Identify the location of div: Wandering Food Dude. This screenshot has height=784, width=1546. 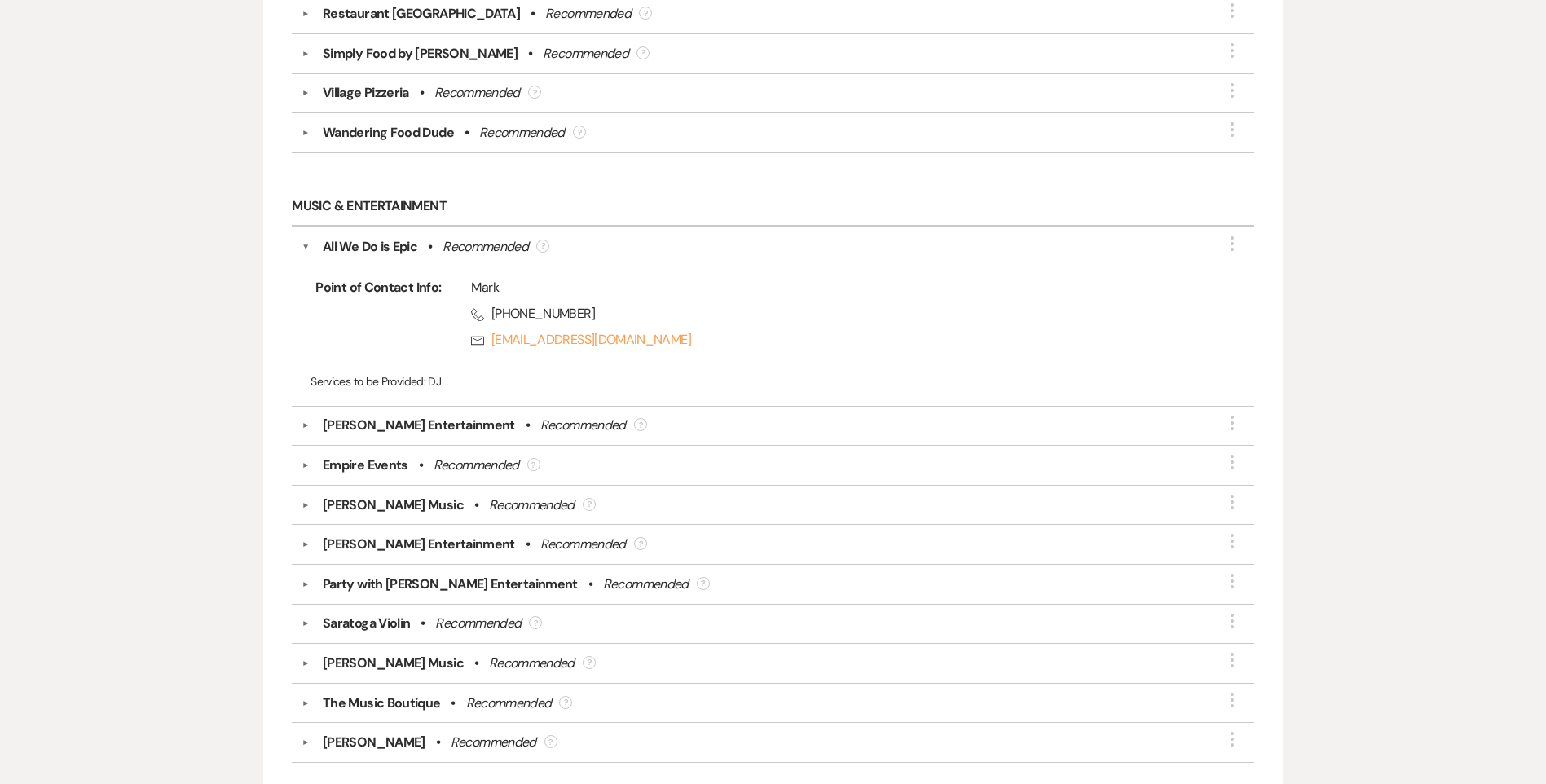
(388, 133).